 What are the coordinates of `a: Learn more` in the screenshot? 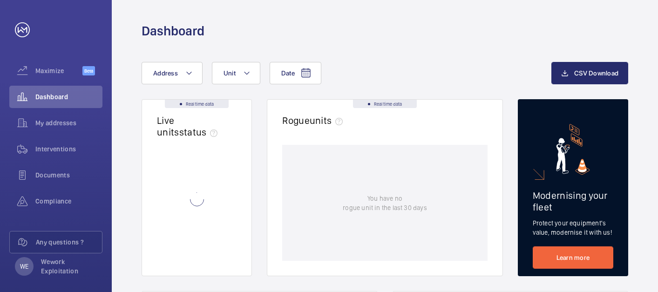 It's located at (573, 257).